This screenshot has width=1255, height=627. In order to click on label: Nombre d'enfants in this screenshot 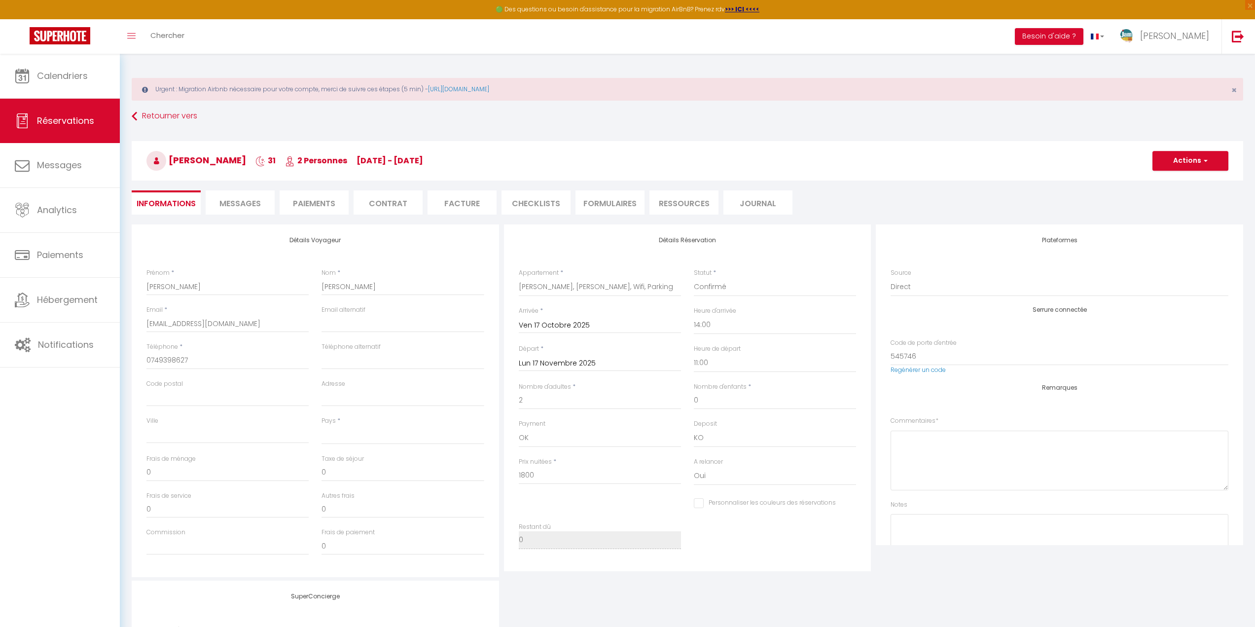, I will do `click(720, 387)`.